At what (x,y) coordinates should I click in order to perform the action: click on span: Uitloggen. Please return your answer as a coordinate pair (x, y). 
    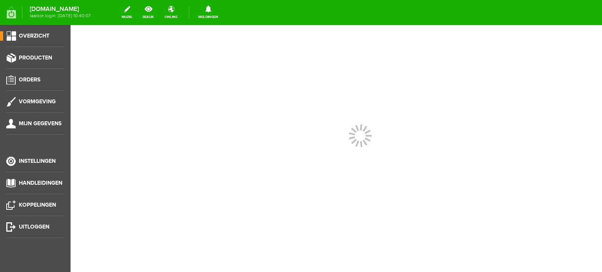
    Looking at the image, I should click on (34, 227).